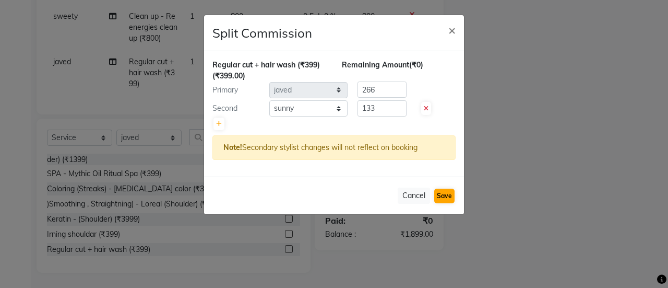 The image size is (668, 288). I want to click on span: (₹399.00), so click(229, 76).